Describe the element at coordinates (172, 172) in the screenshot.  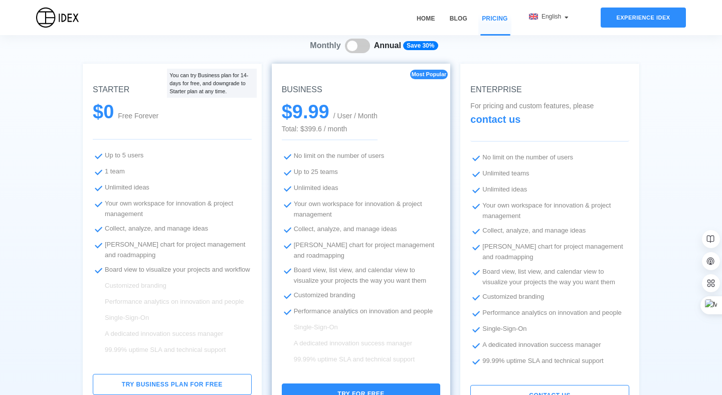
I see `li: 1 team` at that location.